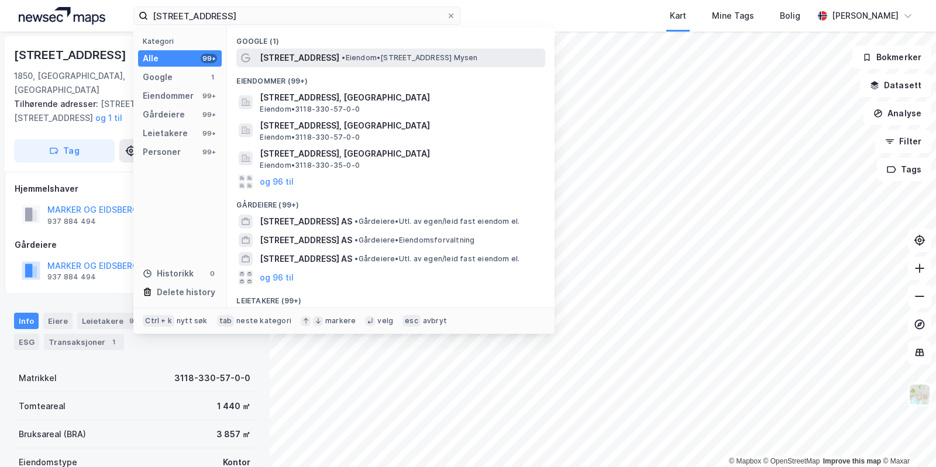 The width and height of the screenshot is (936, 467). What do you see at coordinates (212, 274) in the screenshot?
I see `div: 0` at bounding box center [212, 274].